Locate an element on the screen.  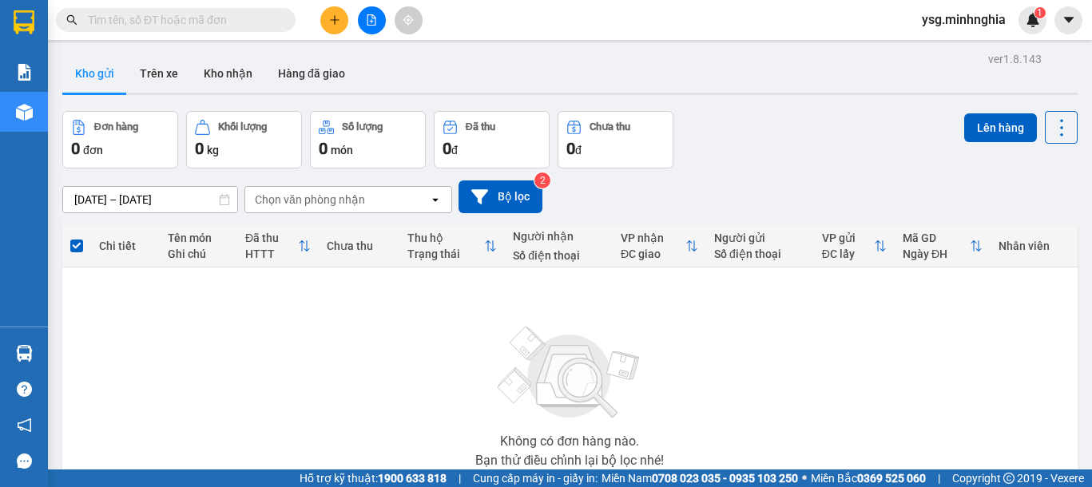
span: Hỗ trợ kỹ thuật: is located at coordinates (373, 479).